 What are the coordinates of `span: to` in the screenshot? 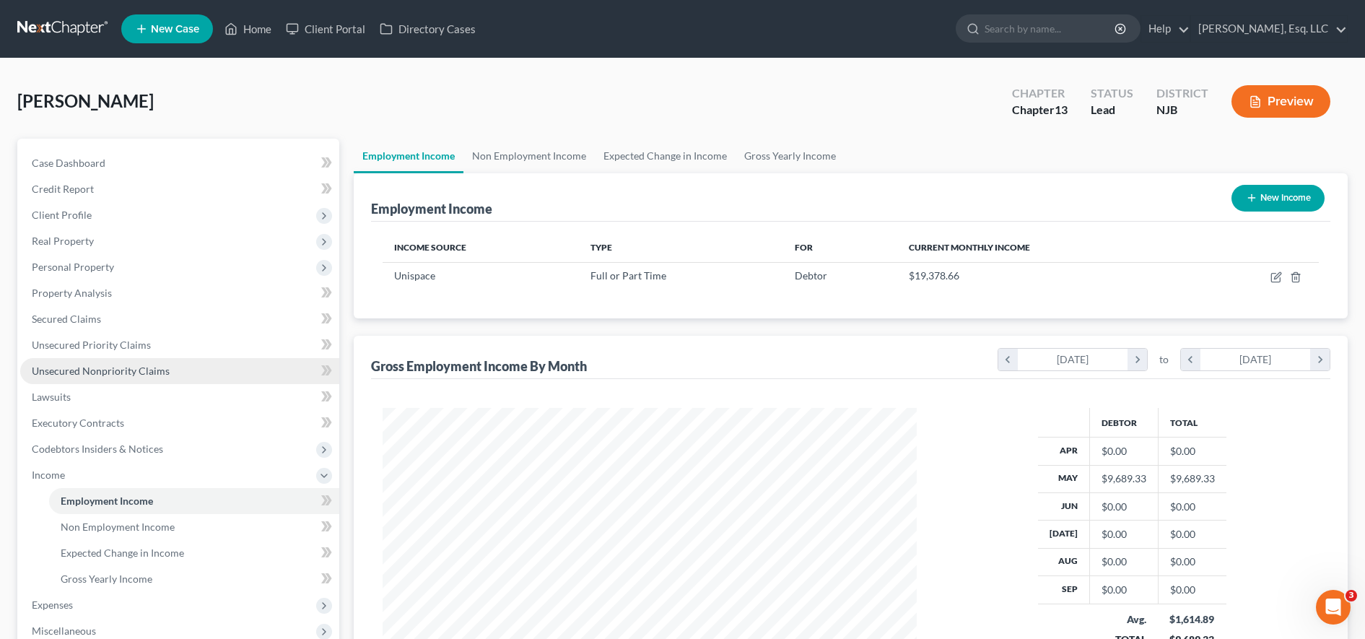 It's located at (1164, 360).